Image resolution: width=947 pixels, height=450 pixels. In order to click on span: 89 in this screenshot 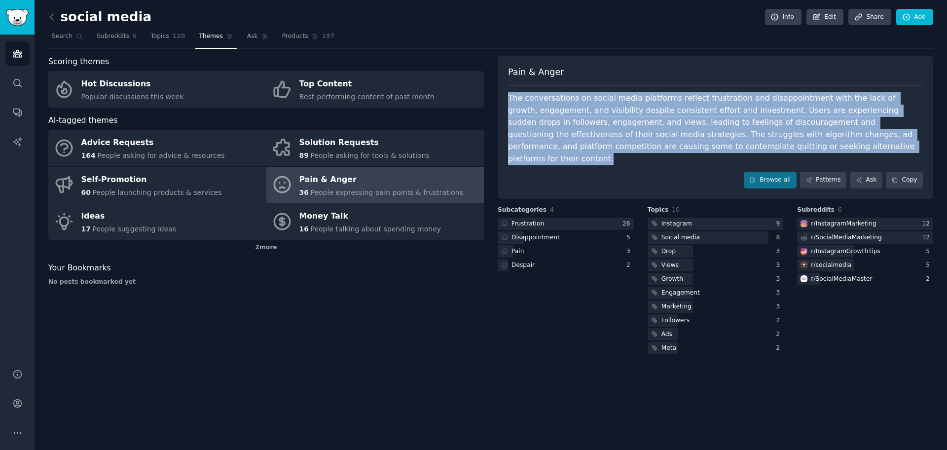, I will do `click(304, 155)`.